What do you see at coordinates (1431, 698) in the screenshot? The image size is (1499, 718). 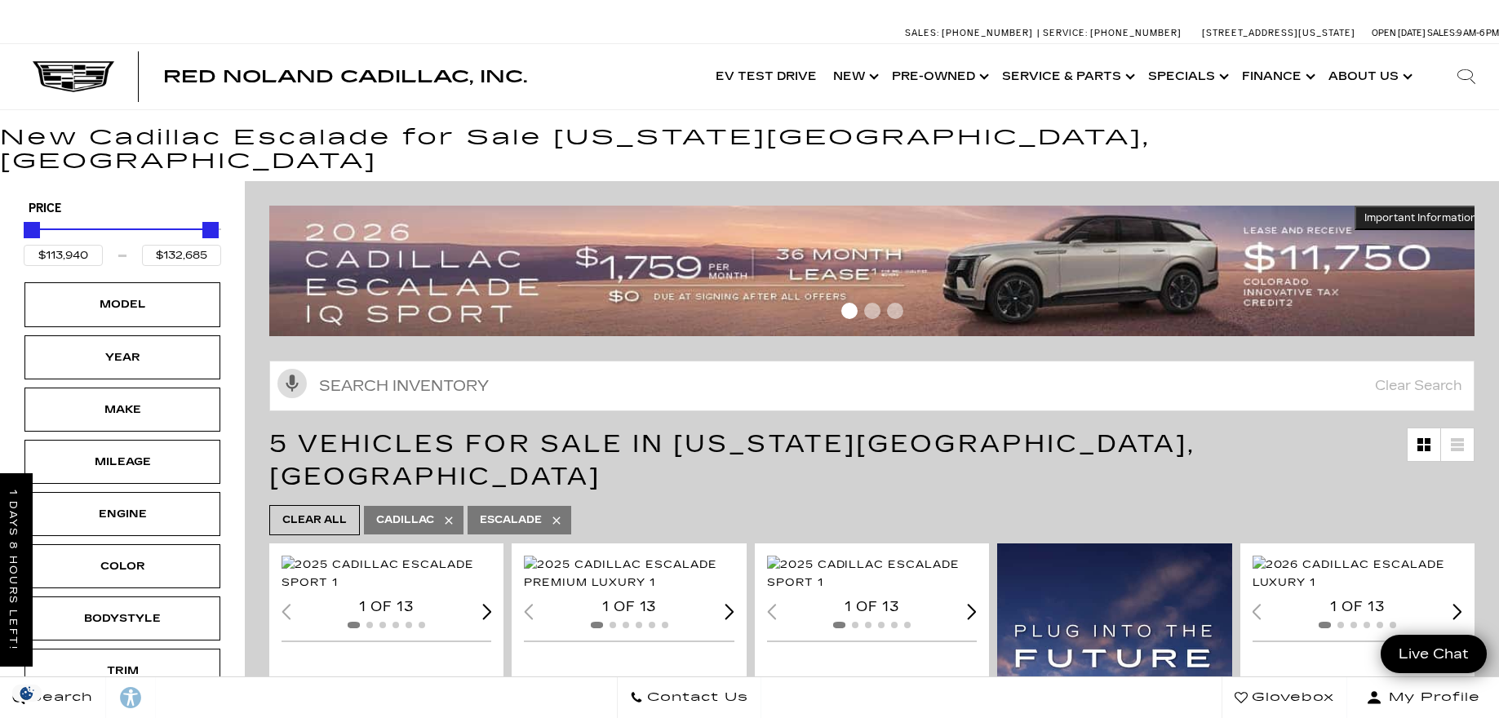 I see `span: My Profile` at bounding box center [1431, 698].